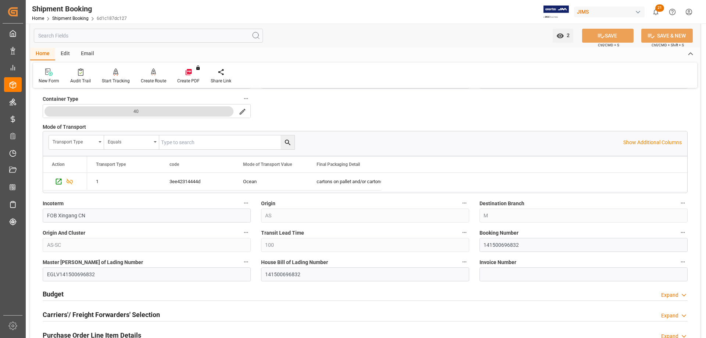 This screenshot has height=338, width=706. Describe the element at coordinates (611, 12) in the screenshot. I see `button: JIMS` at that location.